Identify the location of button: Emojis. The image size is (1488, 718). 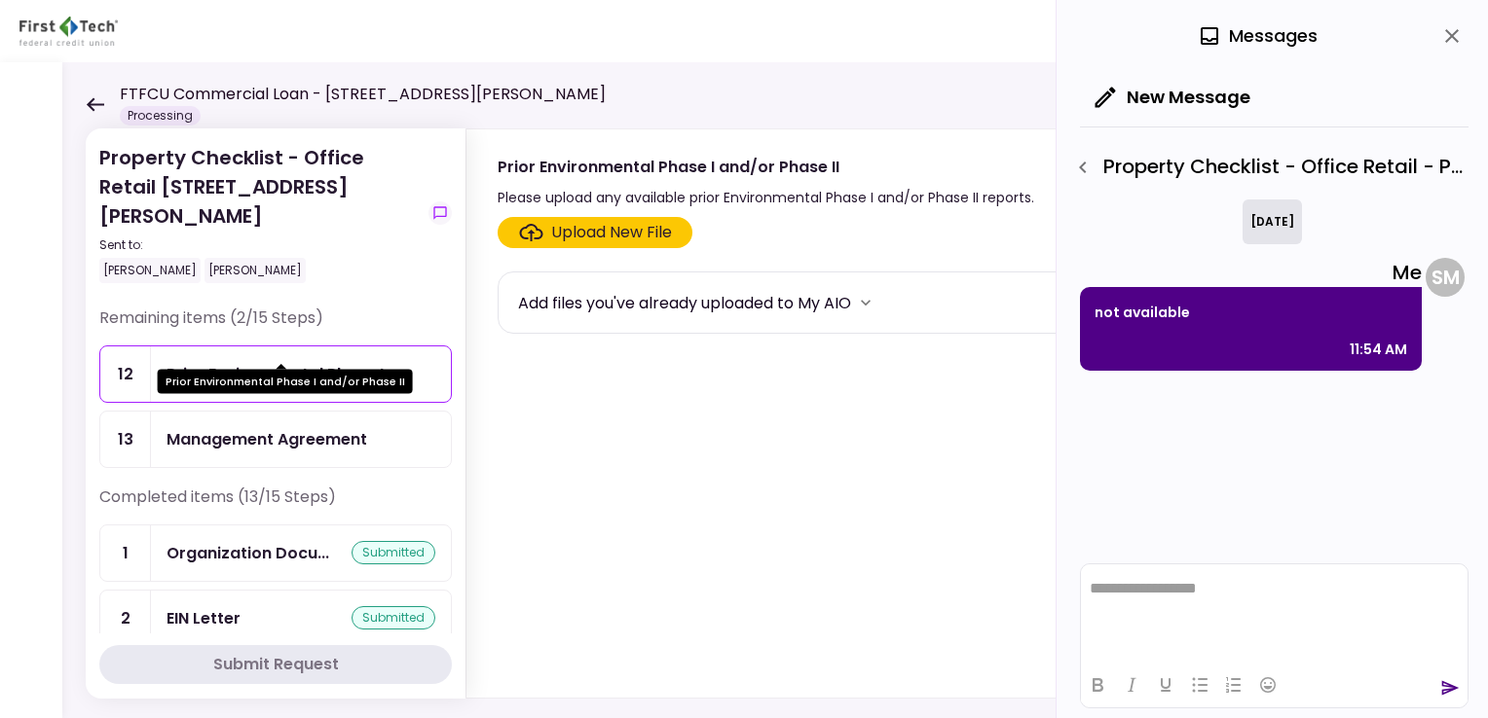
(1268, 685).